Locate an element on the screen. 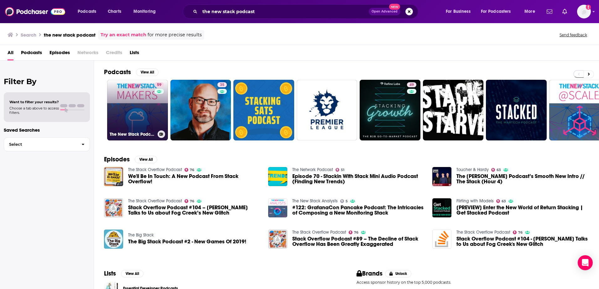  p: Saved Searches is located at coordinates (47, 130).